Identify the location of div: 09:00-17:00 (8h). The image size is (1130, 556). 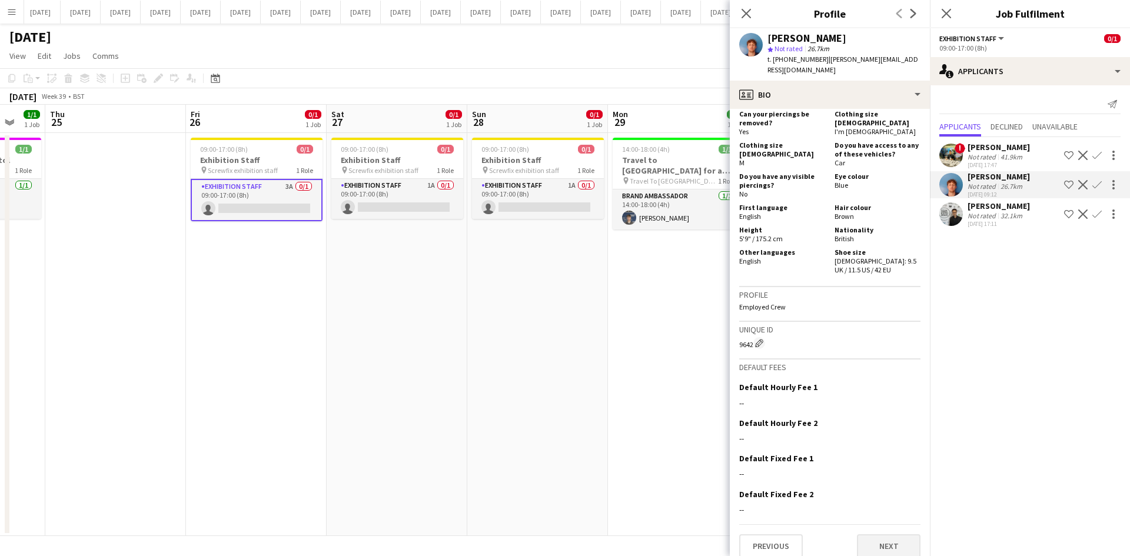
(1030, 48).